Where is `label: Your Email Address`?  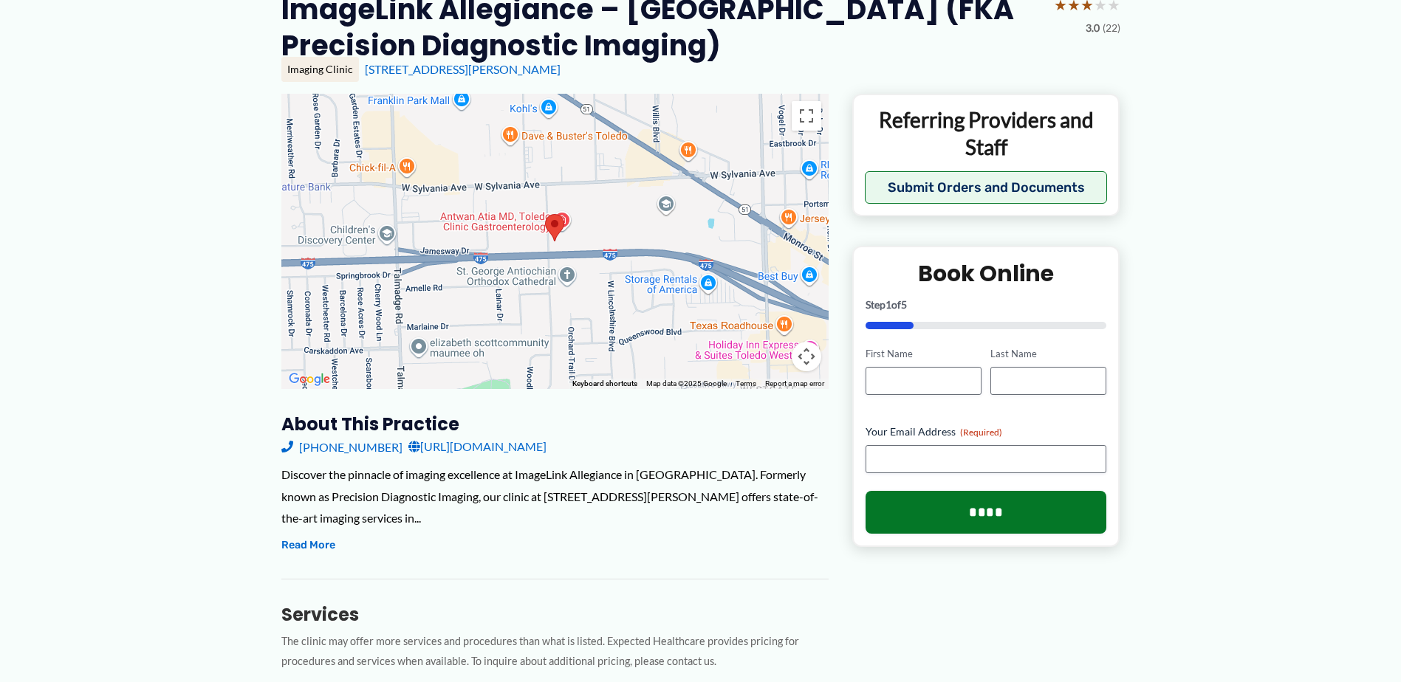
label: Your Email Address is located at coordinates (986, 432).